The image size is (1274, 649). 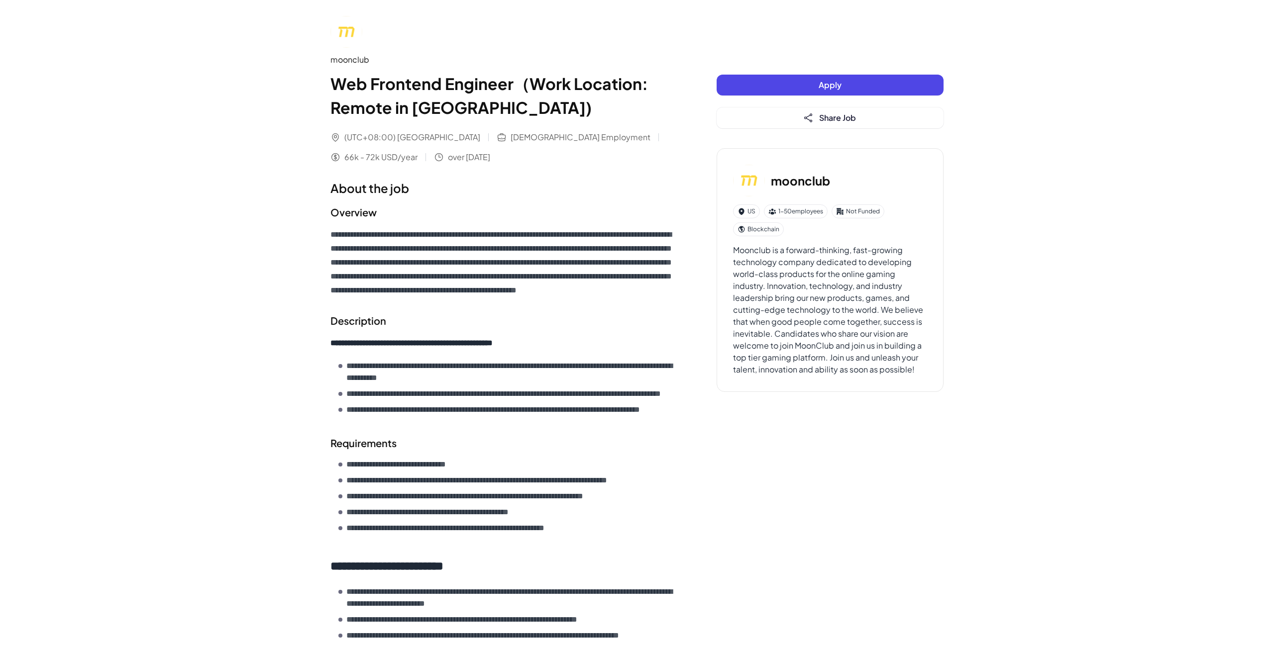 What do you see at coordinates (758, 229) in the screenshot?
I see `div: Blockchain` at bounding box center [758, 229].